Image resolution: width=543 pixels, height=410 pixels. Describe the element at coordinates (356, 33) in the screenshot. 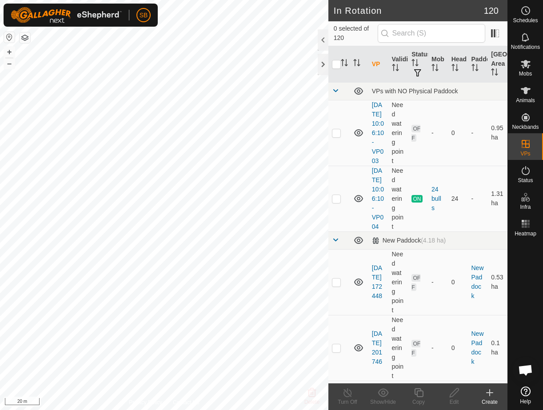

I see `span: 0 selected of 120` at that location.